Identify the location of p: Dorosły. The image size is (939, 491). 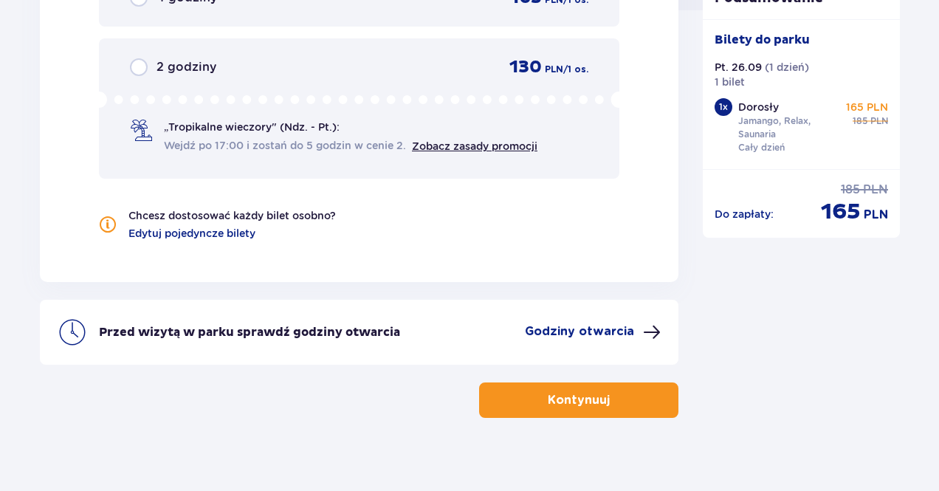
(758, 107).